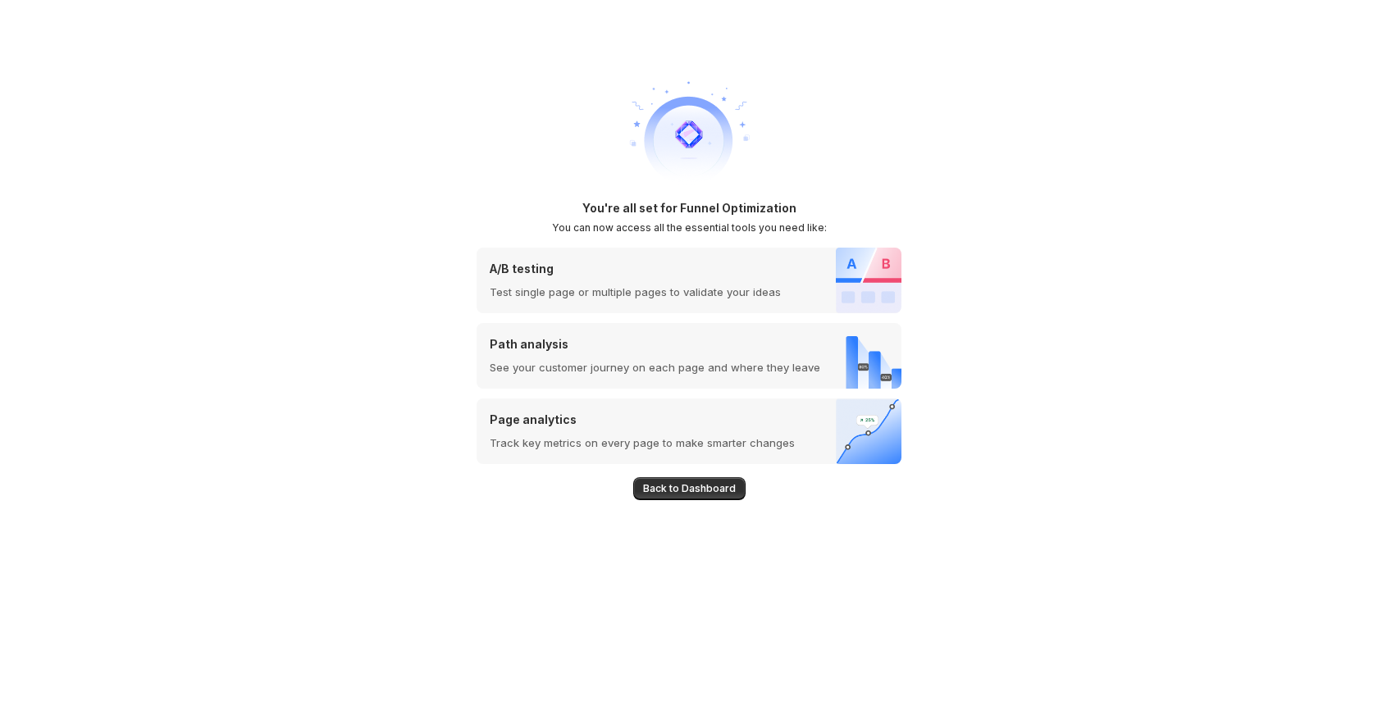  What do you see at coordinates (689, 135) in the screenshot?
I see `img: welcome` at bounding box center [689, 135].